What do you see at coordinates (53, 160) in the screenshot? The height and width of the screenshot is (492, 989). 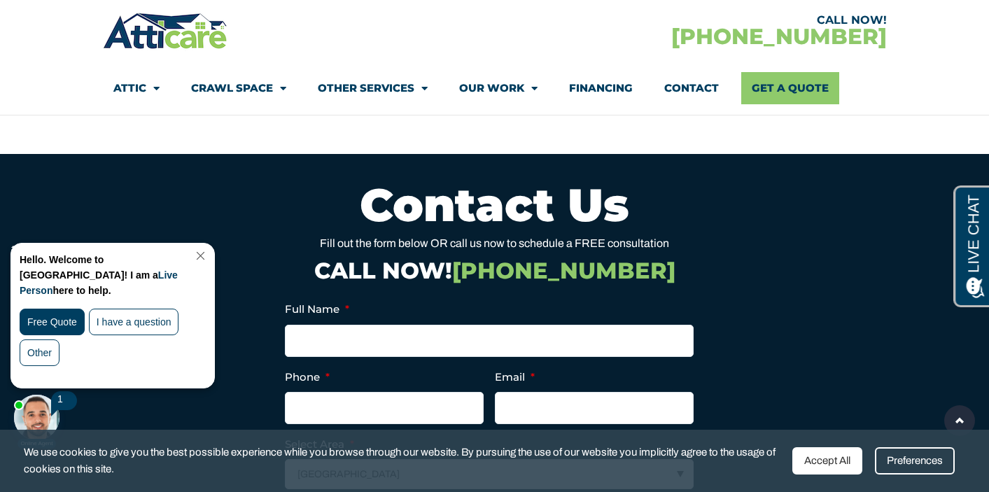 I see `span: 1` at bounding box center [53, 160].